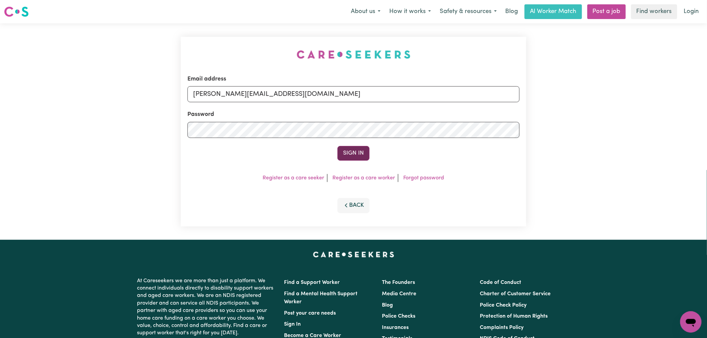 The width and height of the screenshot is (707, 338). What do you see at coordinates (354, 153) in the screenshot?
I see `button: Sign In` at bounding box center [354, 153].